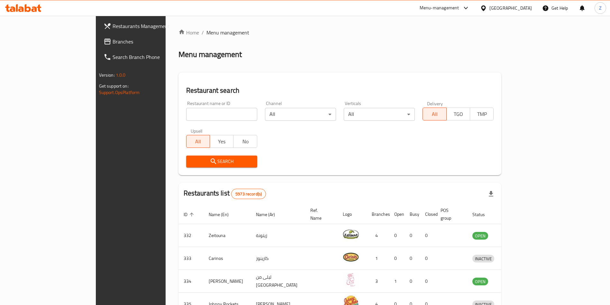 This screenshot has height=305, width=610. Describe the element at coordinates (483, 258) in the screenshot. I see `span: INACTIVE` at that location.